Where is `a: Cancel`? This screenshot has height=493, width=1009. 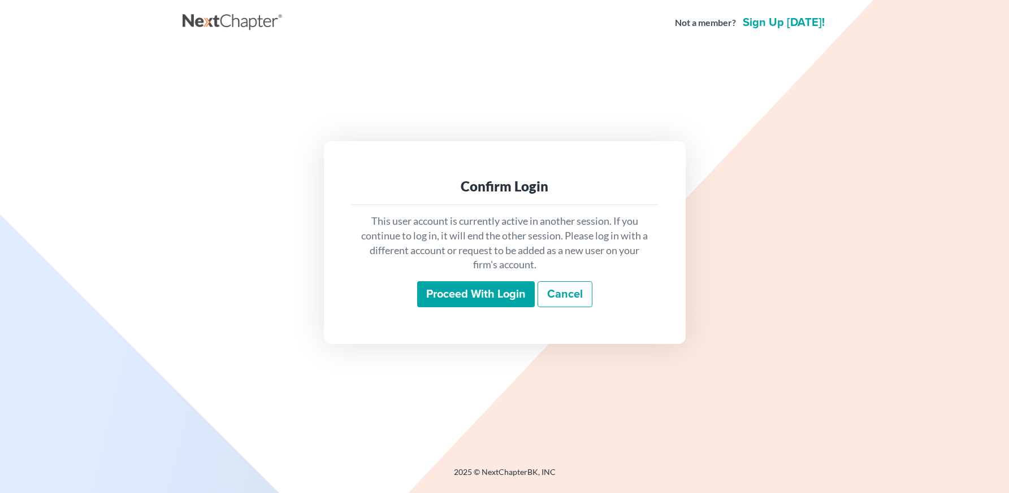
a: Cancel is located at coordinates (564, 294).